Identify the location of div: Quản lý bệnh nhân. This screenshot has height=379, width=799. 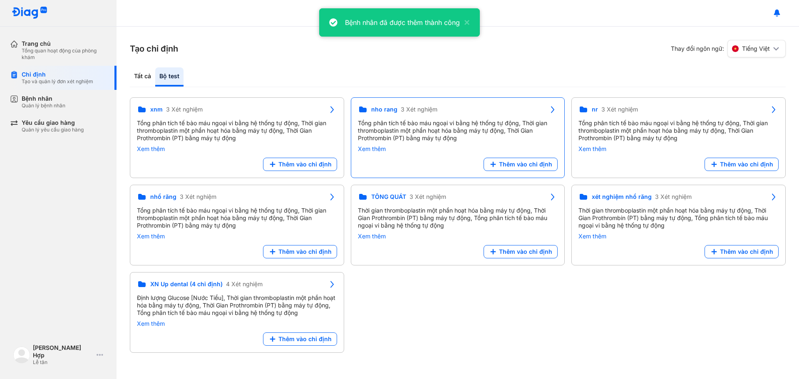
(43, 106).